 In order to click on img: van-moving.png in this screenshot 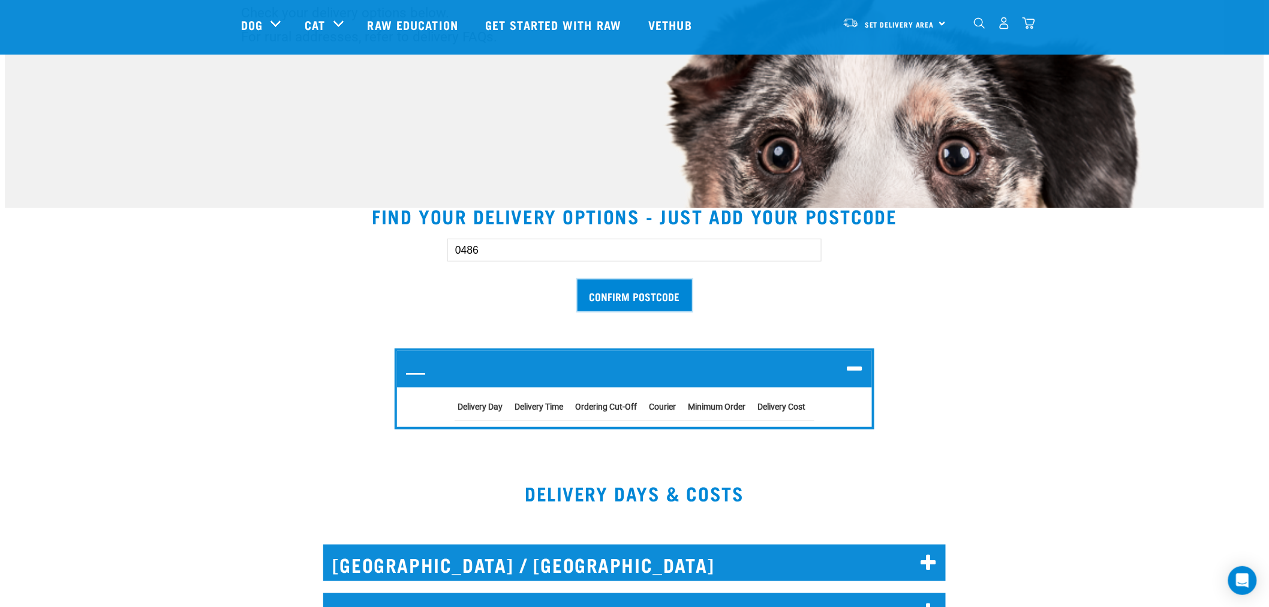, I will do `click(850, 23)`.